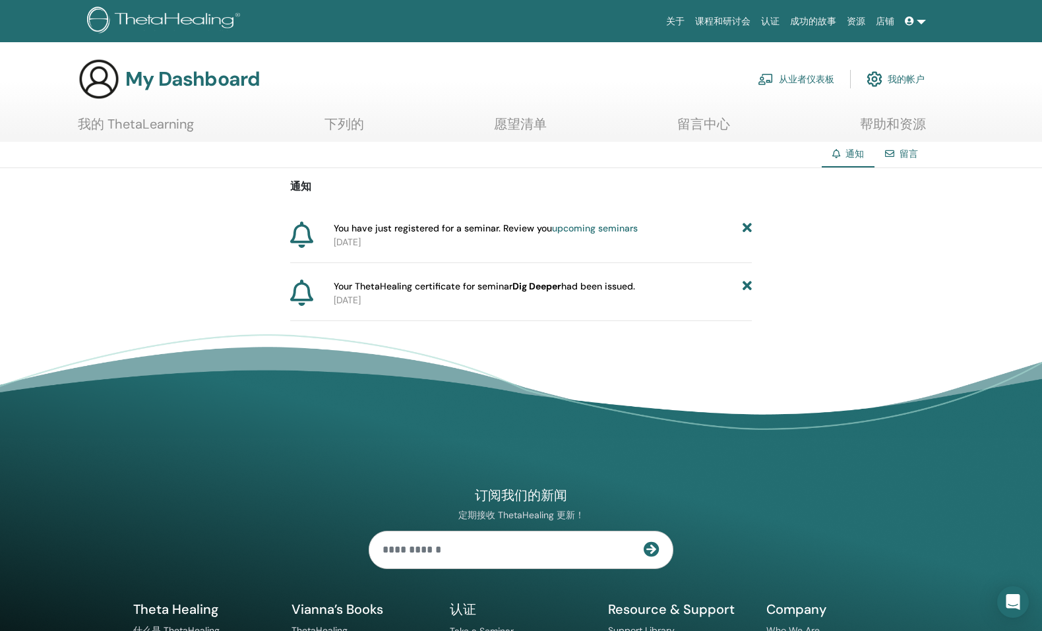  What do you see at coordinates (537, 286) in the screenshot?
I see `b: Dig Deeper` at bounding box center [537, 286].